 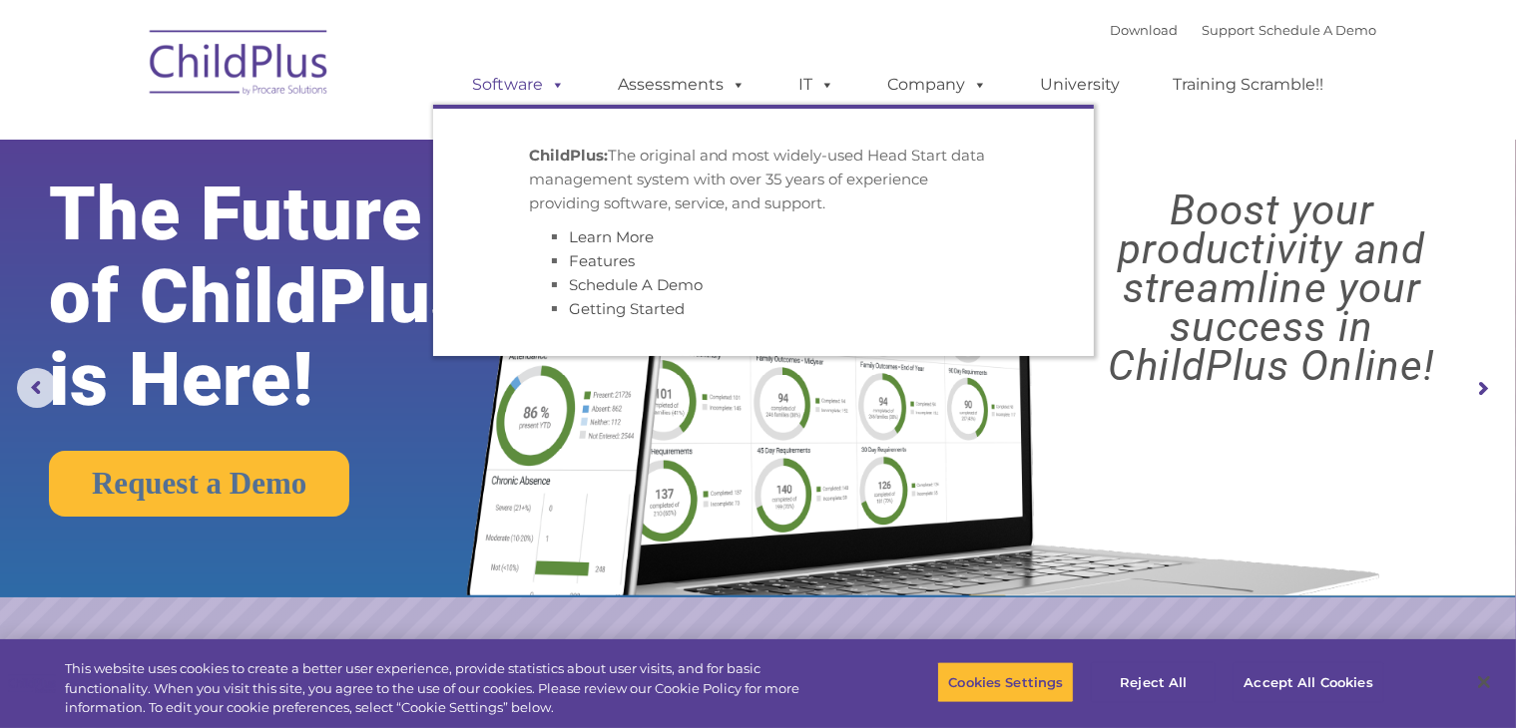 I want to click on div: This website uses cookies to create a better user experience, provide statistics about user visit..., so click(x=449, y=688).